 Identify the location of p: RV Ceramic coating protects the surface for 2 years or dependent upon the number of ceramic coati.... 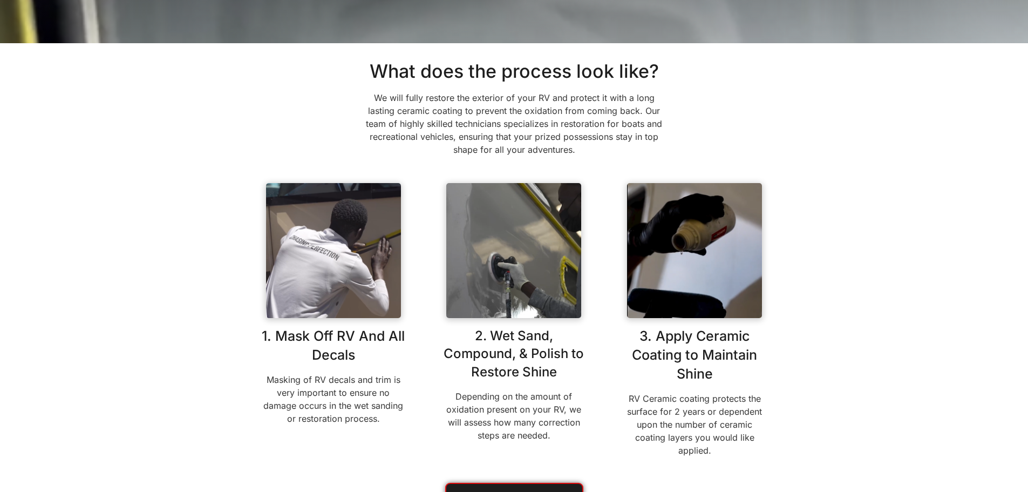
(695, 424).